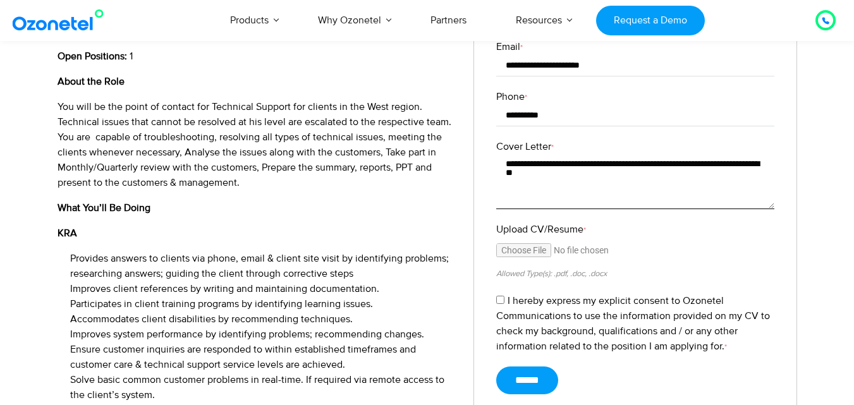  What do you see at coordinates (243, 357) in the screenshot?
I see `span: Ensure customer inquiries are responded to within established timeframes and customer care & tech...` at bounding box center [243, 357].